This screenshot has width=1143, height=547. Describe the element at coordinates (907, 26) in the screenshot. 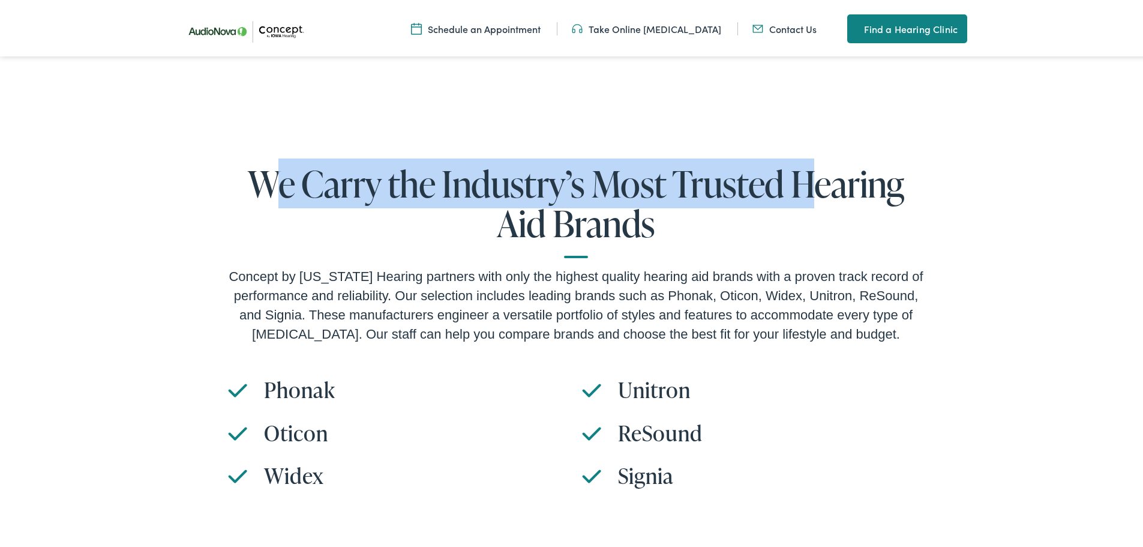

I see `a: Find a Hearing Clinic` at that location.